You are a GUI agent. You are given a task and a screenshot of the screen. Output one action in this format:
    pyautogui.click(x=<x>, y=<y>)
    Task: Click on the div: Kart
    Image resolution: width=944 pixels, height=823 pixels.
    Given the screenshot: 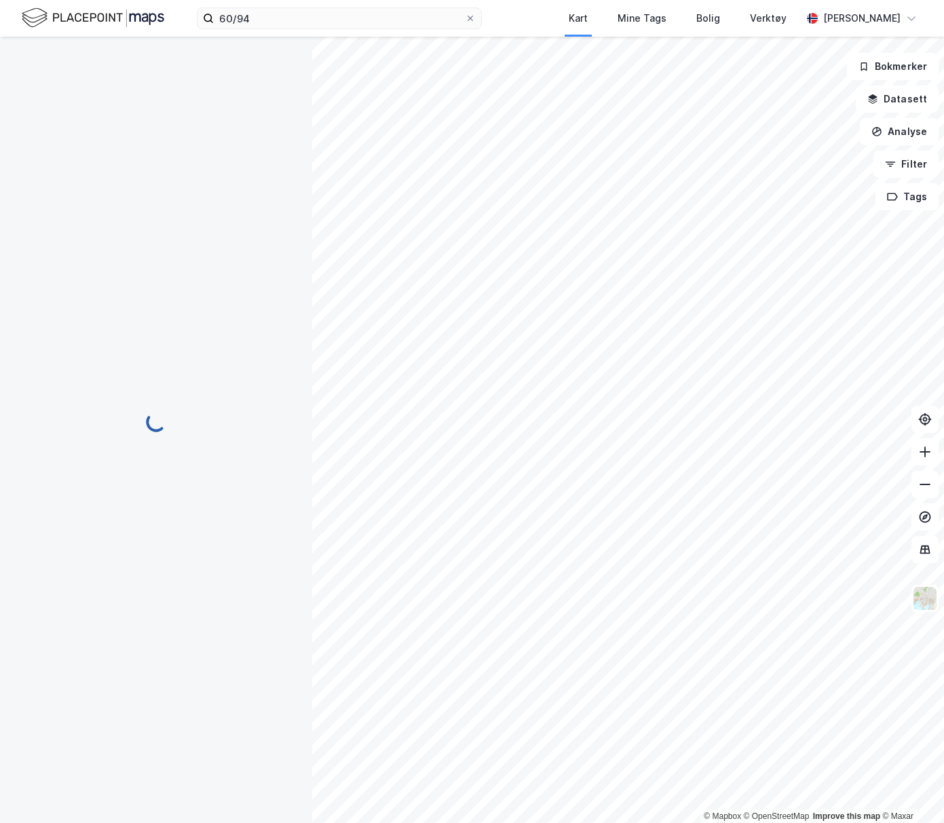 What is the action you would take?
    pyautogui.click(x=578, y=18)
    